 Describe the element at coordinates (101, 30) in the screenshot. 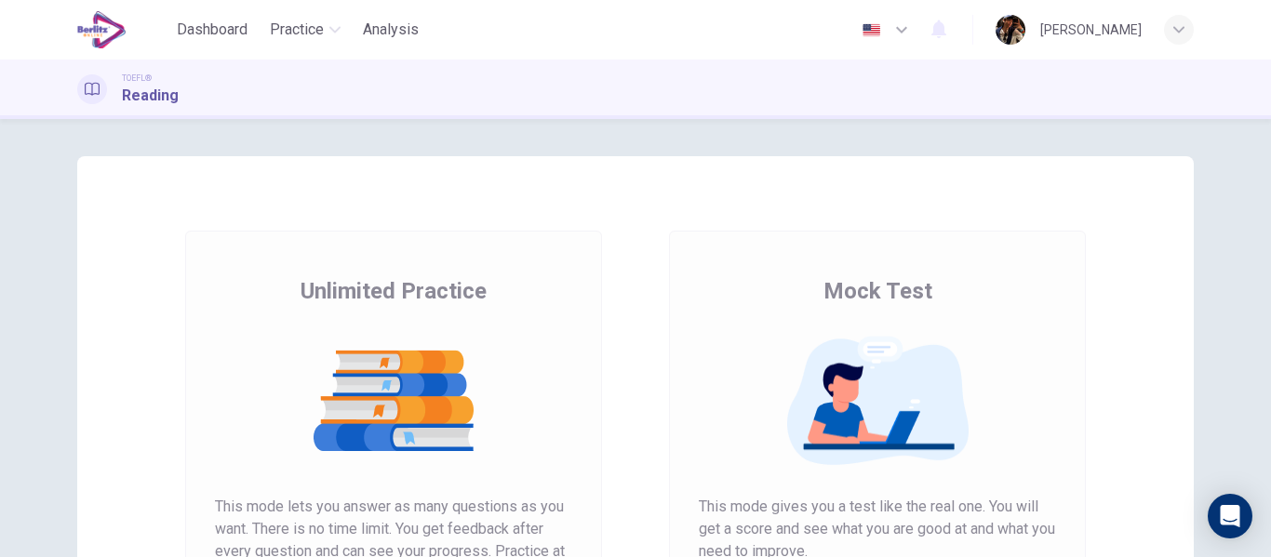

I see `img: EduSynch logo` at that location.